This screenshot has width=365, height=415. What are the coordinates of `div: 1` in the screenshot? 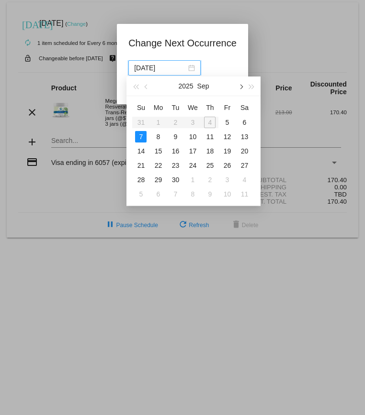 It's located at (192, 180).